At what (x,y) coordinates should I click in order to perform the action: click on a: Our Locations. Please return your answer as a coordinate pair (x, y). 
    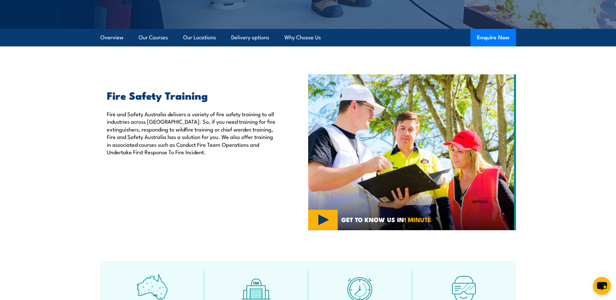
    Looking at the image, I should click on (199, 37).